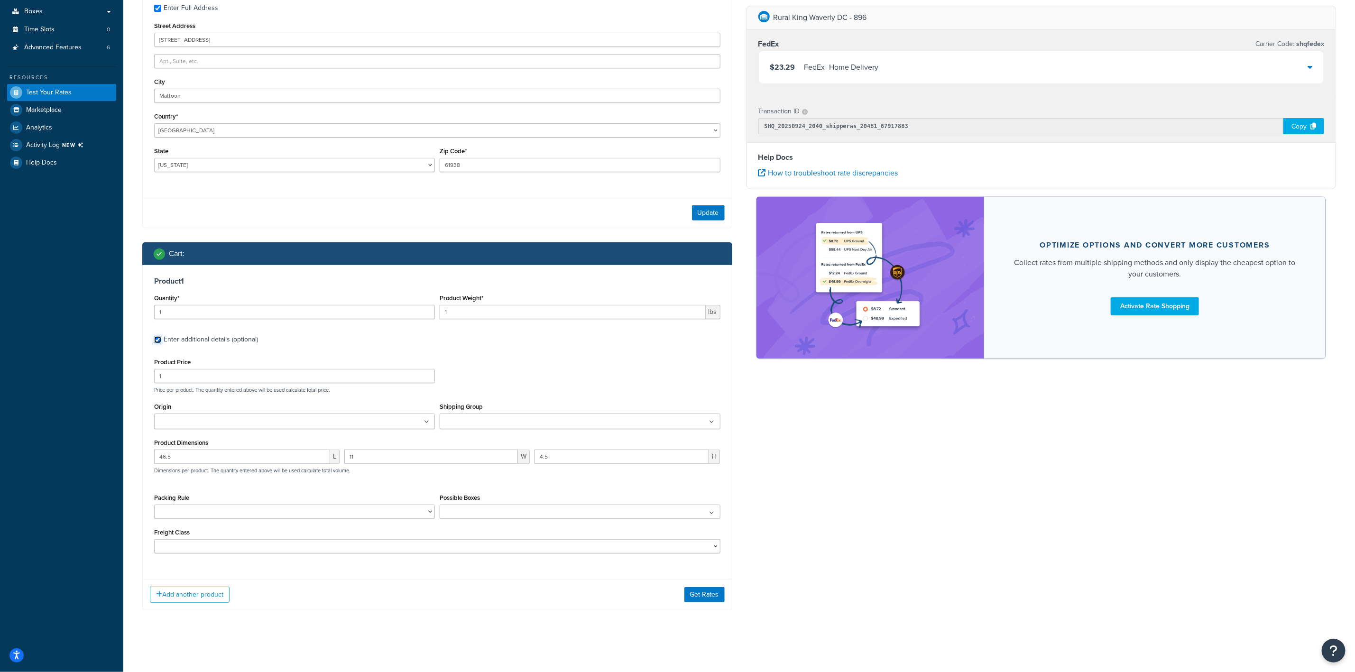 The height and width of the screenshot is (672, 1355). What do you see at coordinates (461, 407) in the screenshot?
I see `label: Shipping Group` at bounding box center [461, 407].